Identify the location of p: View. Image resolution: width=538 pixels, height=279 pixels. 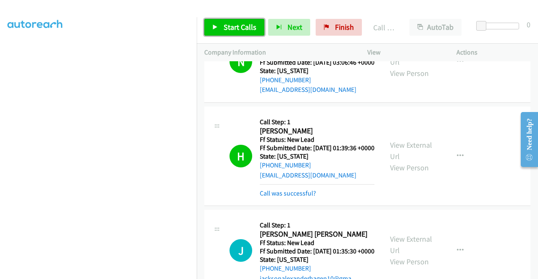
(404, 52).